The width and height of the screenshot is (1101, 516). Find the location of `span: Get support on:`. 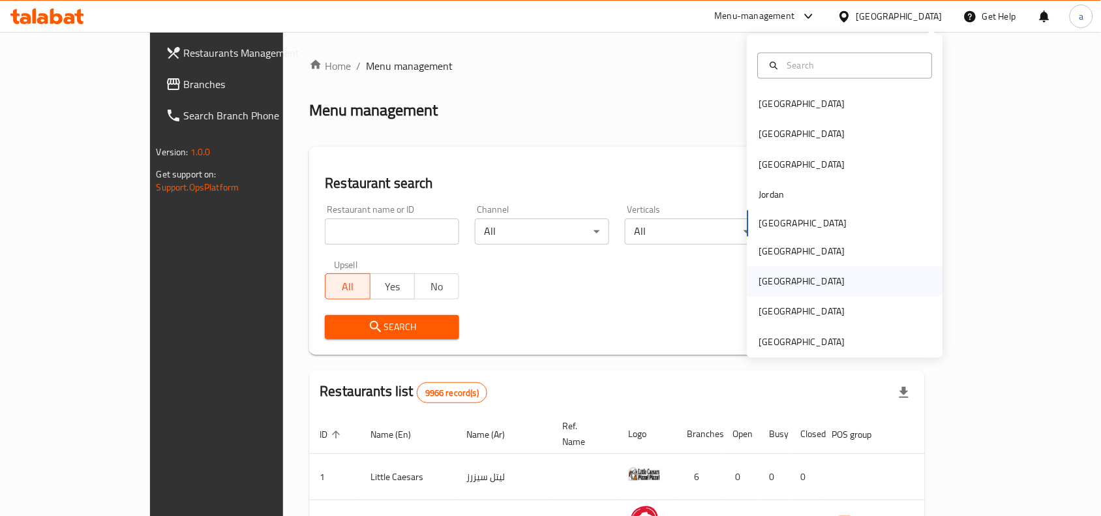

span: Get support on: is located at coordinates (187, 174).